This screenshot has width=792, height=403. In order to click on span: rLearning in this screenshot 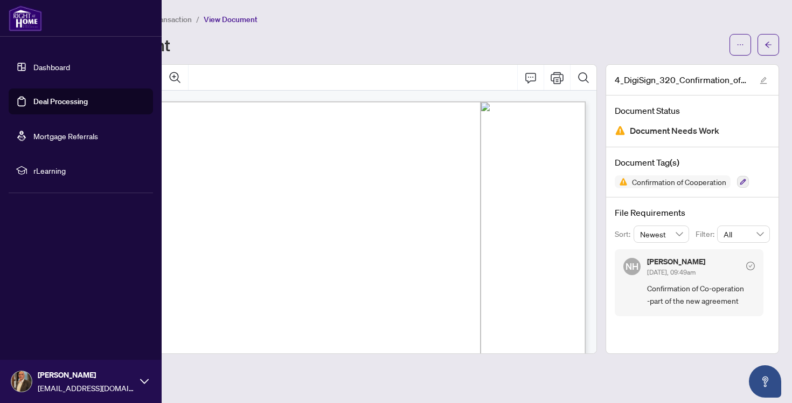, I will do `click(89, 170)`.